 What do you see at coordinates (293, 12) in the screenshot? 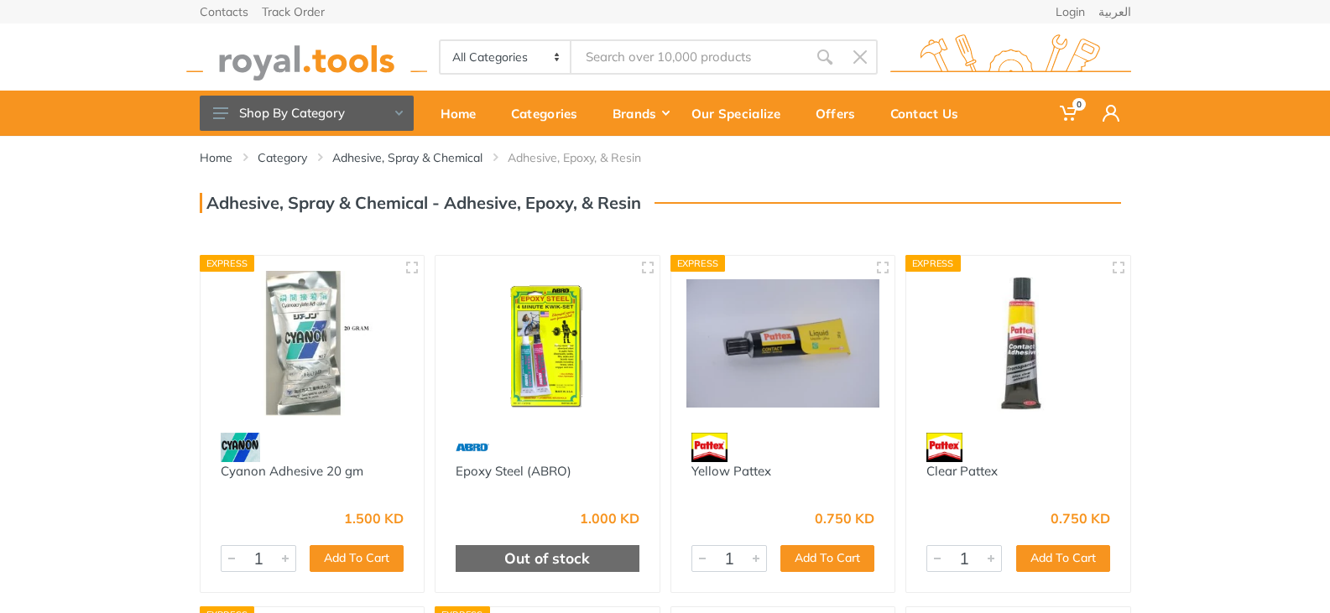
I see `a: Track Order` at bounding box center [293, 12].